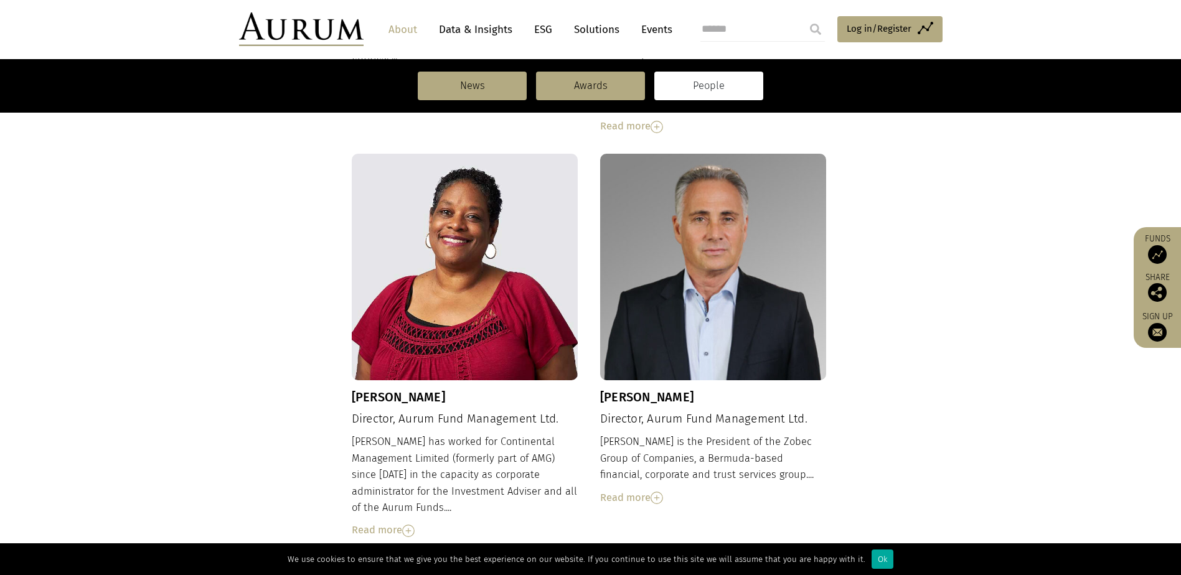 The image size is (1181, 575). Describe the element at coordinates (882, 559) in the screenshot. I see `div: Ok` at that location.